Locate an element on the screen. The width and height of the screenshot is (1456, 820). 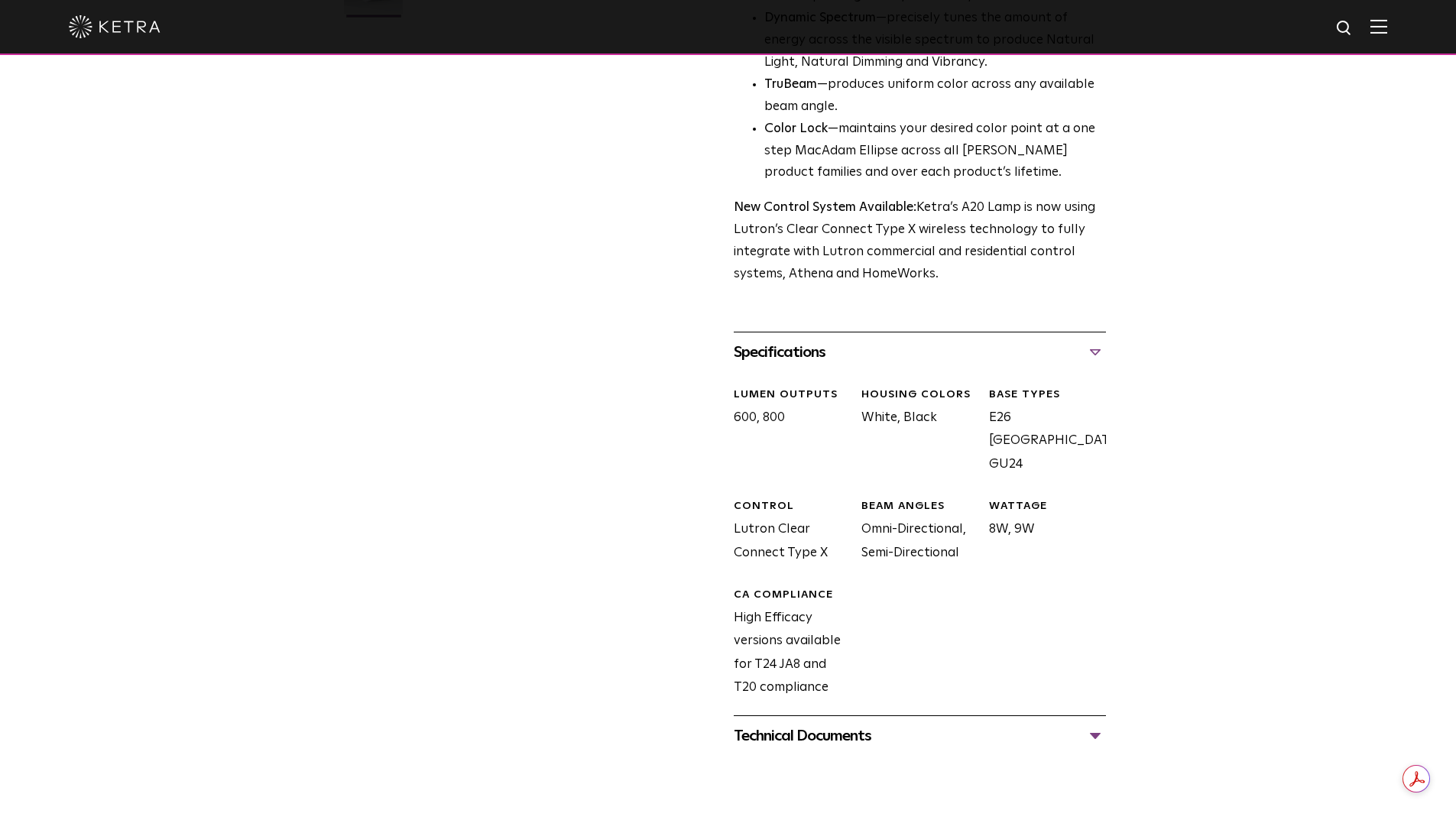
div: 600, 800 is located at coordinates (786, 432).